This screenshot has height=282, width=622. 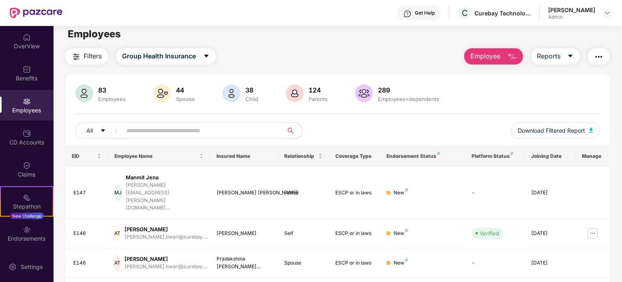 I want to click on div: MJ, so click(x=118, y=193).